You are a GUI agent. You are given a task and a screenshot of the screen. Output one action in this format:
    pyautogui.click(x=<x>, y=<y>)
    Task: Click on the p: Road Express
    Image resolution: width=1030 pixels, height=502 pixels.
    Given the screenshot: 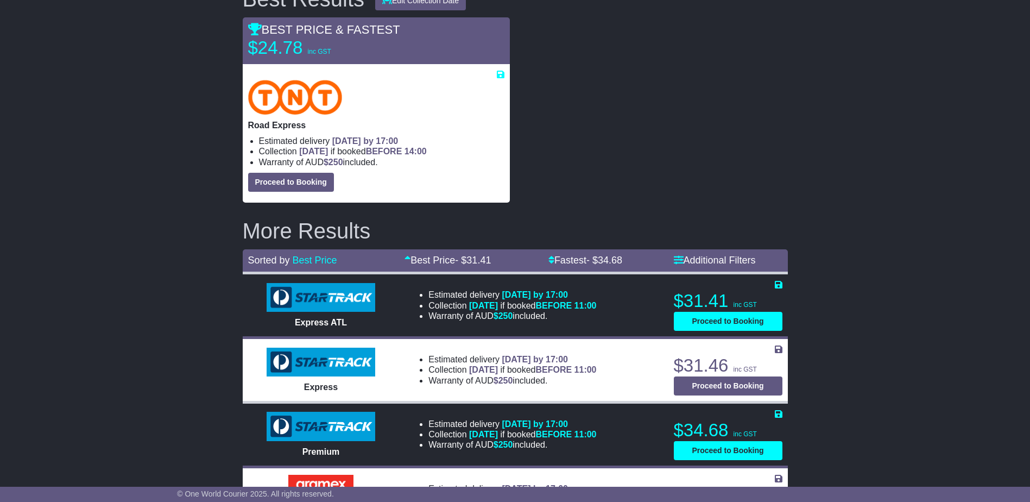 What is the action you would take?
    pyautogui.click(x=376, y=125)
    